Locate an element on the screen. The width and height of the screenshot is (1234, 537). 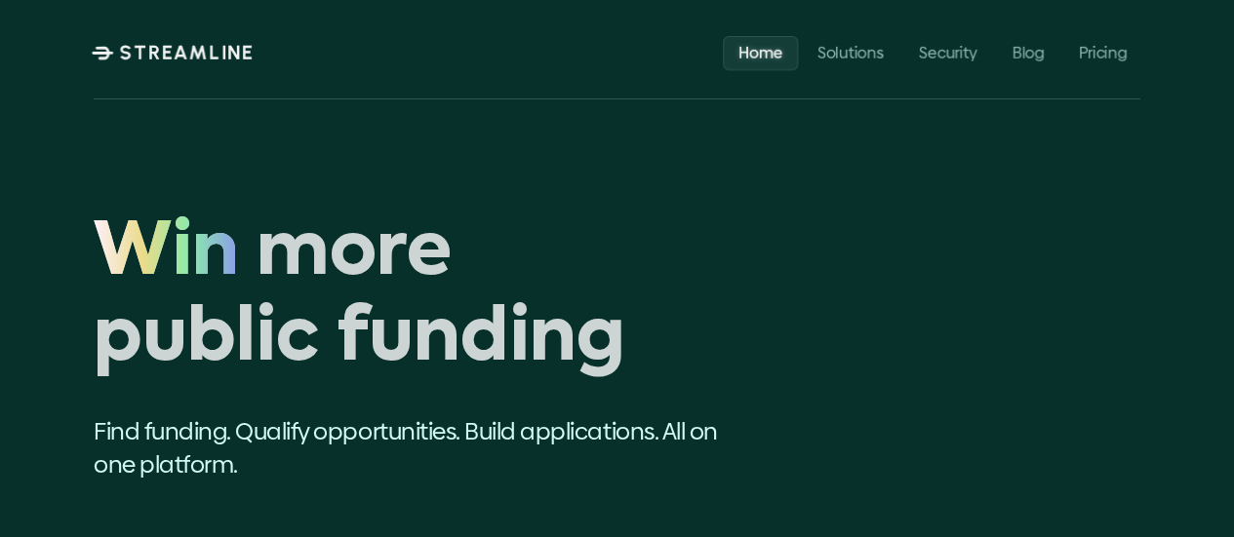
a: Blog is located at coordinates (1028, 52).